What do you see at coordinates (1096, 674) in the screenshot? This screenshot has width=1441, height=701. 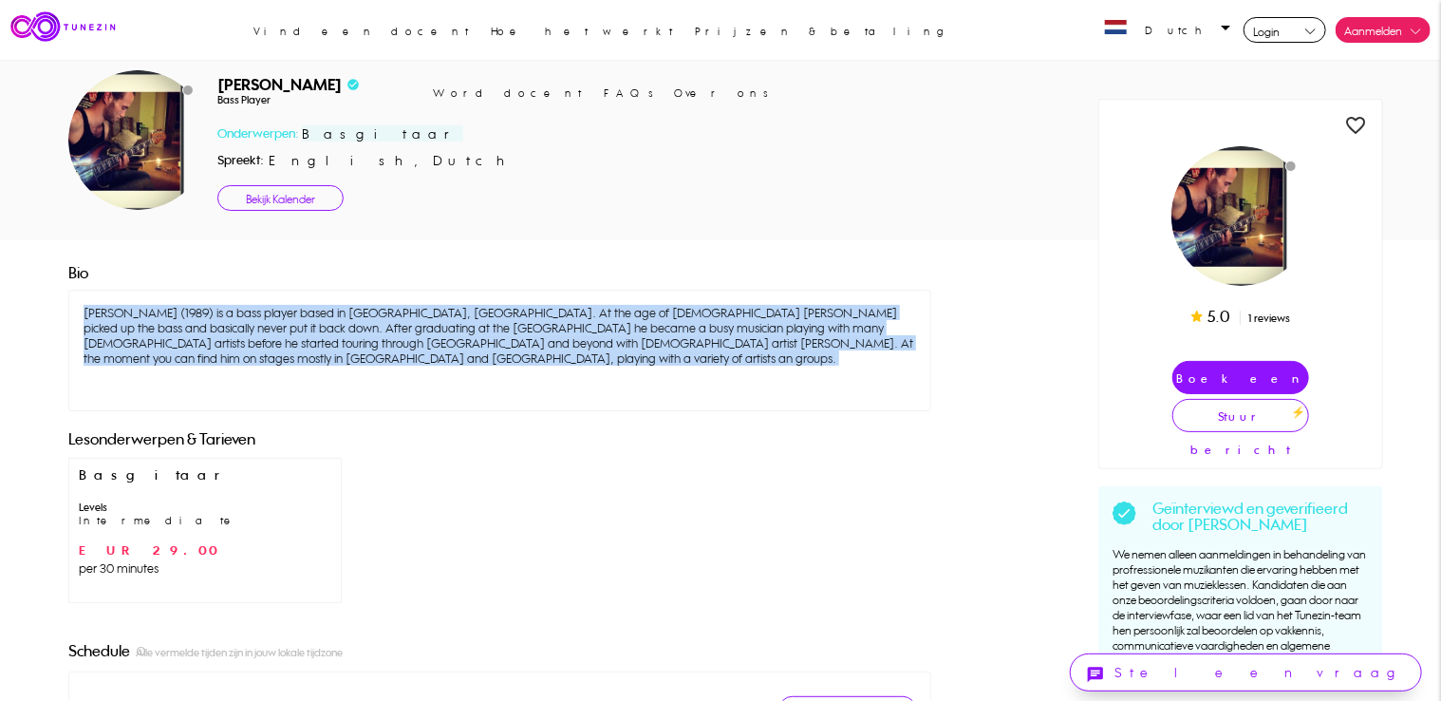 I see `i: chat` at bounding box center [1096, 674].